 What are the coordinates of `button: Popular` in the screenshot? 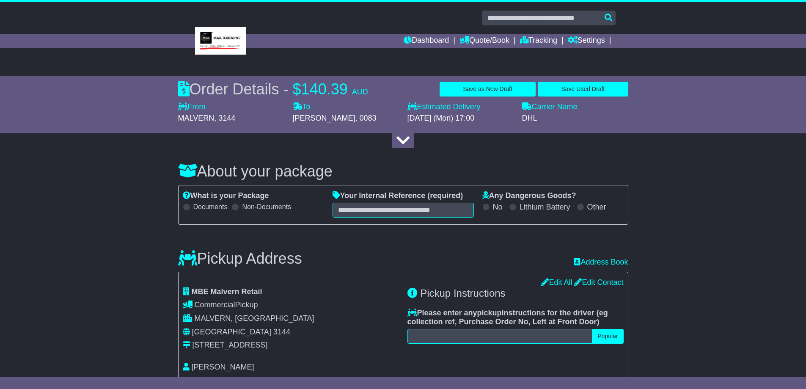 It's located at (608, 336).